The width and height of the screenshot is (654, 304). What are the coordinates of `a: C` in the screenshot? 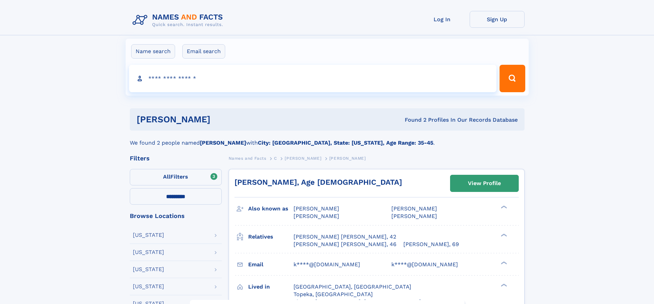 It's located at (275, 158).